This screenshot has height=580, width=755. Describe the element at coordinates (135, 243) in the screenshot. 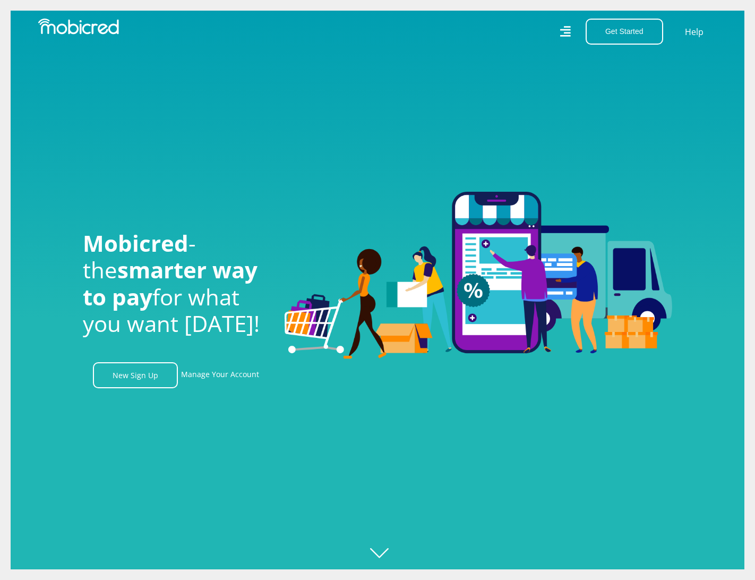

I see `span: Mobicred` at that location.